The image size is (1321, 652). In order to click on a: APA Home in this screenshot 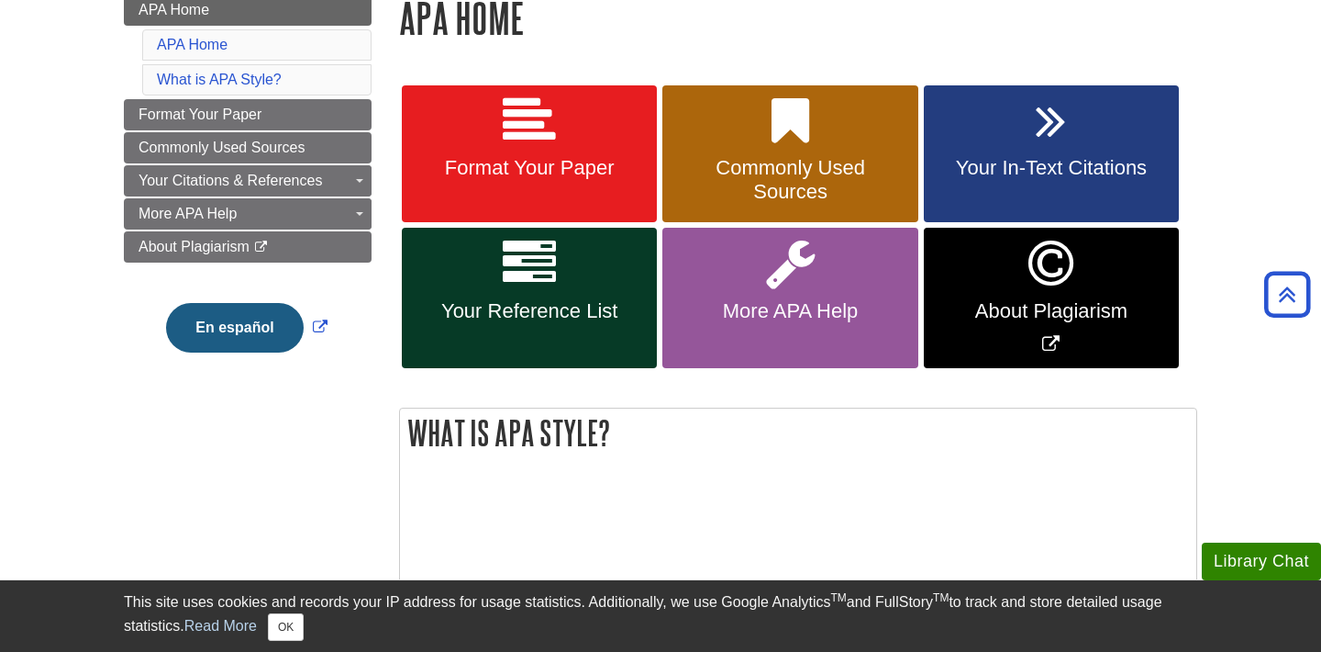, I will do `click(192, 44)`.